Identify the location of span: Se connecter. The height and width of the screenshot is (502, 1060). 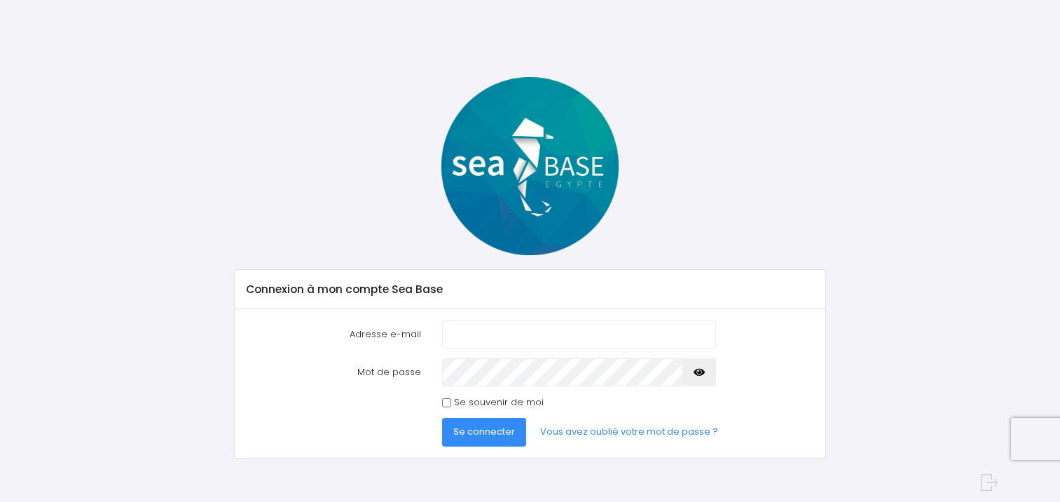
(484, 431).